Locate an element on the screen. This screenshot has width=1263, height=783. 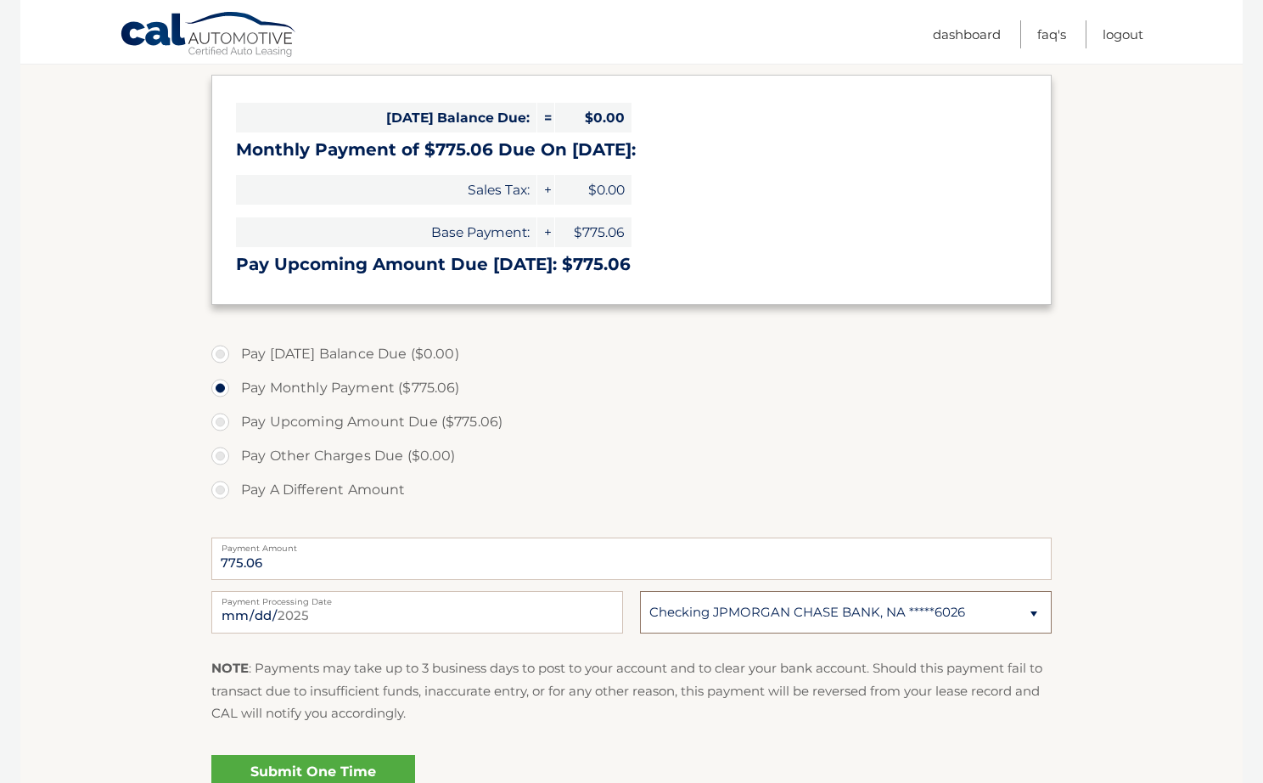
input: Payment Date is located at coordinates (417, 612).